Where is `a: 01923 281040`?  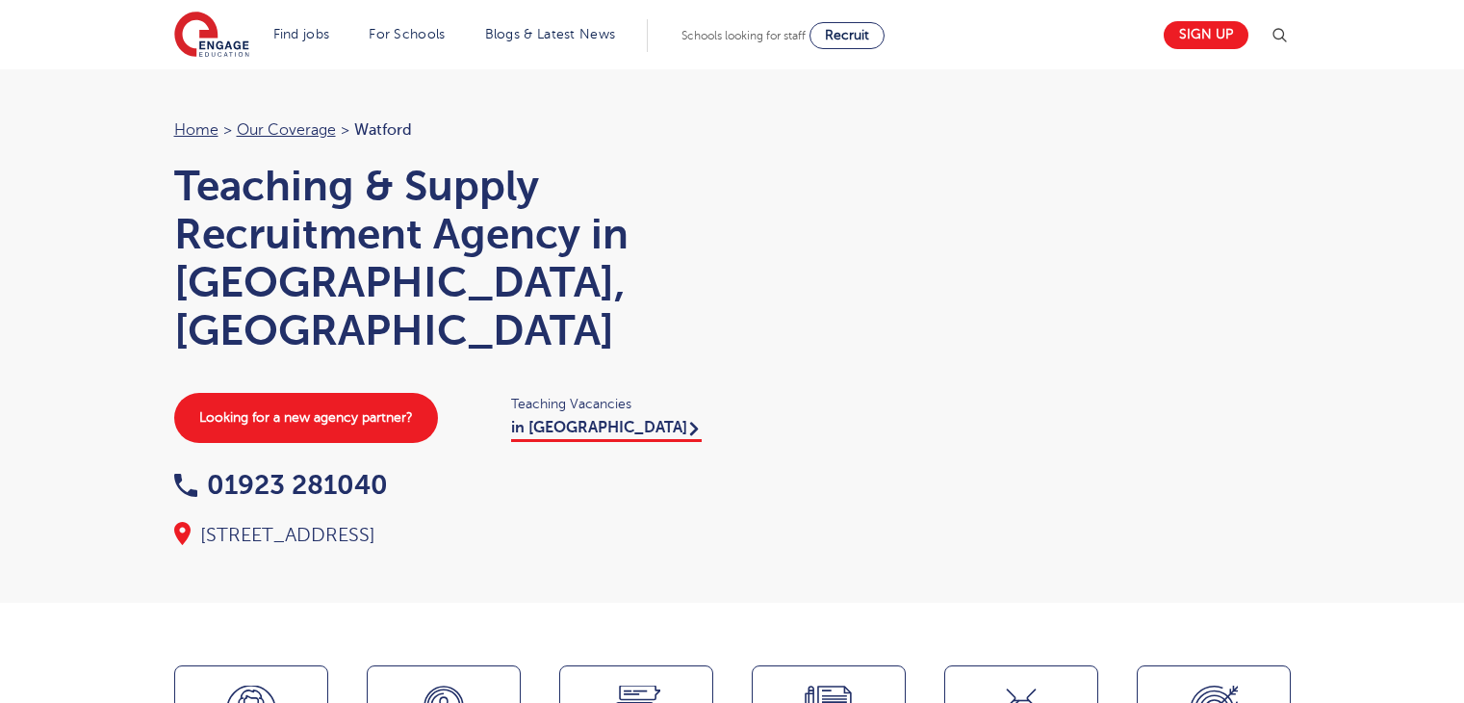 a: 01923 281040 is located at coordinates (281, 484).